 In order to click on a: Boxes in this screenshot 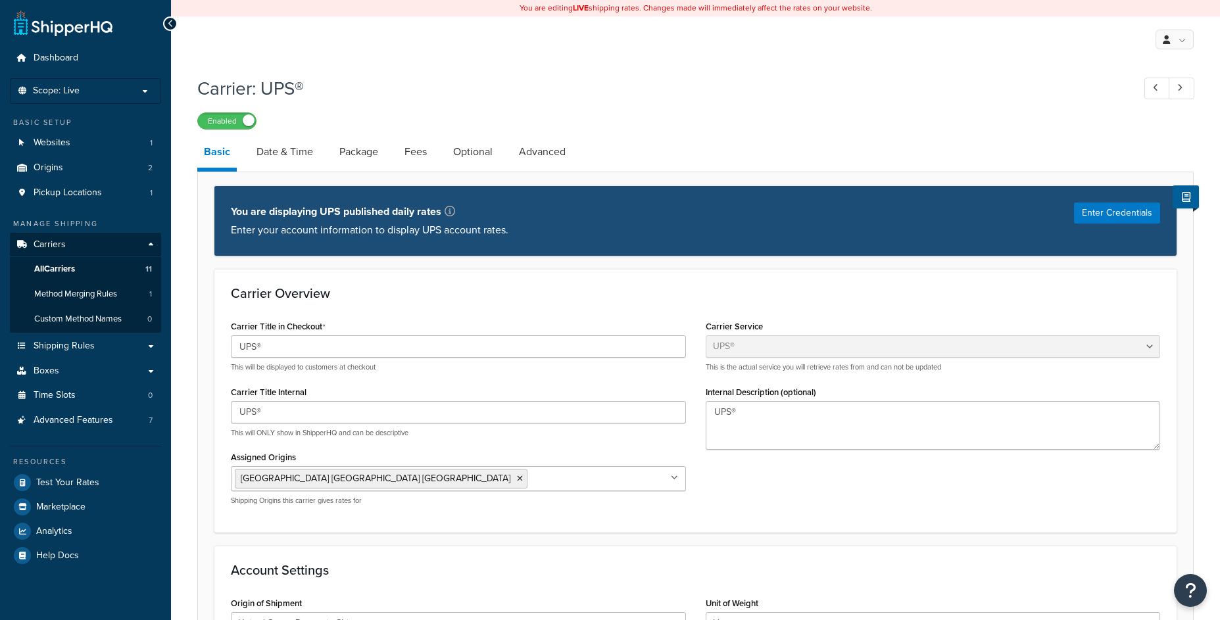, I will do `click(85, 371)`.